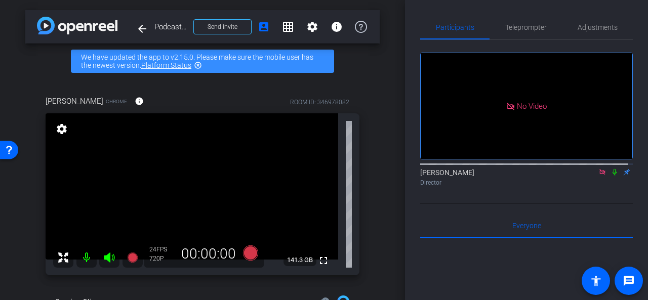 Image resolution: width=648 pixels, height=300 pixels. I want to click on mat-icon: accessibility, so click(596, 281).